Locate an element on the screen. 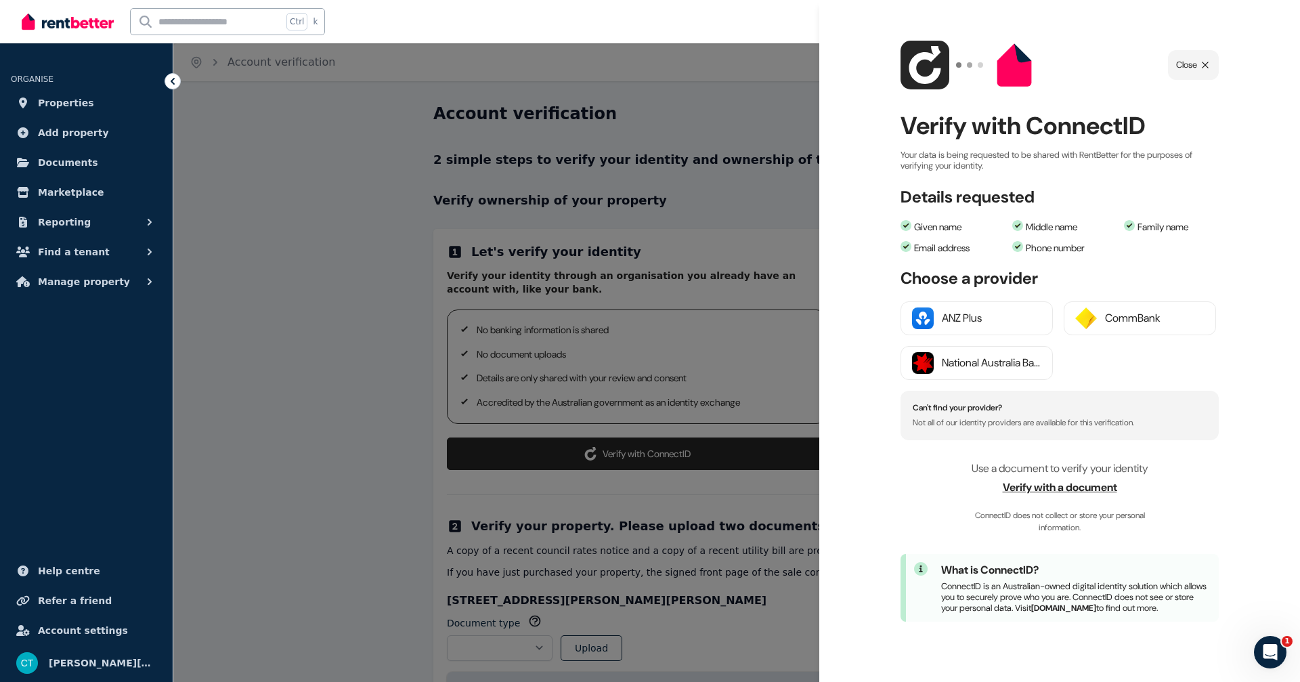 This screenshot has height=682, width=1300. span: k is located at coordinates (315, 22).